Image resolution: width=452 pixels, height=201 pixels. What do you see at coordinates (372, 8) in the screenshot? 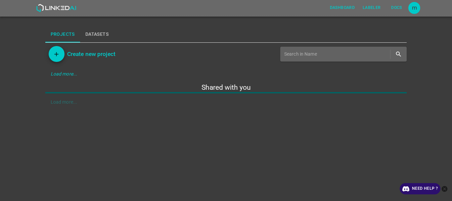
I see `button: Labeler` at bounding box center [372, 8].